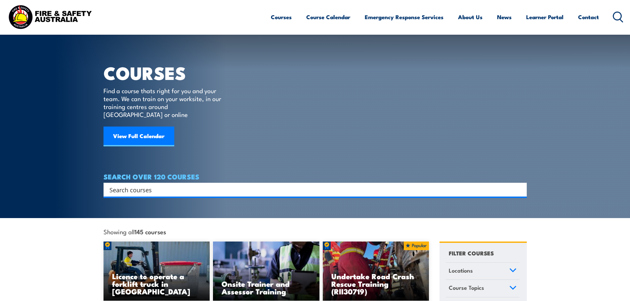 This screenshot has height=301, width=630. Describe the element at coordinates (164, 103) in the screenshot. I see `p: Find a course thats right for you and your team. We can train on your worksite, in our training c...` at that location.